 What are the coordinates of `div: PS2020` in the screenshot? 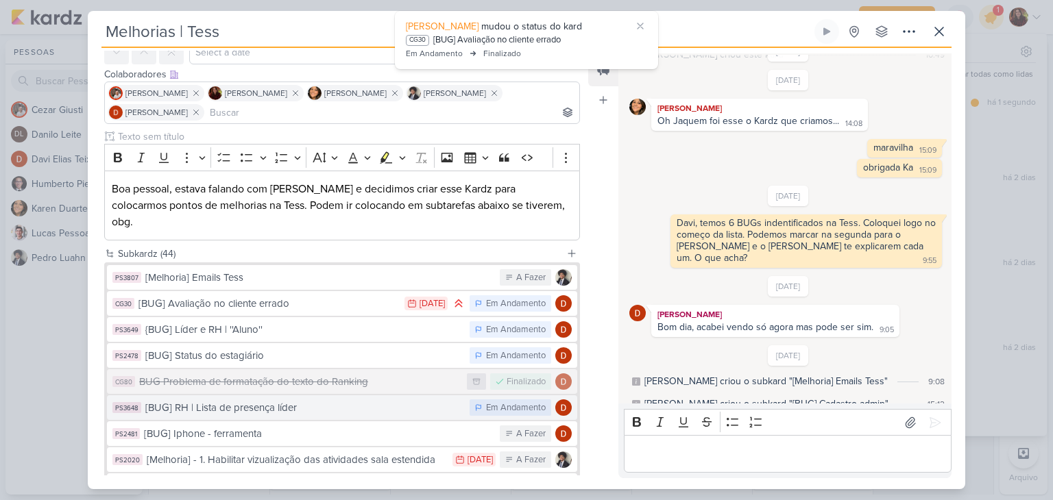 It's located at (128, 460).